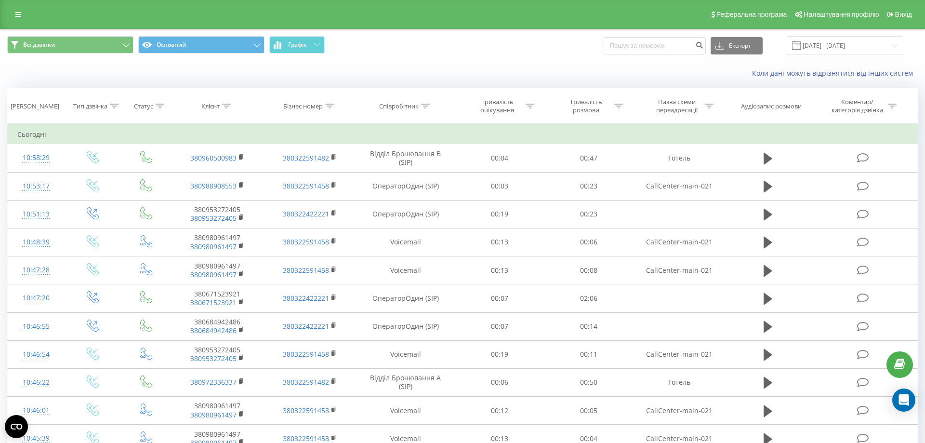  I want to click on div: 10:51:13, so click(36, 214).